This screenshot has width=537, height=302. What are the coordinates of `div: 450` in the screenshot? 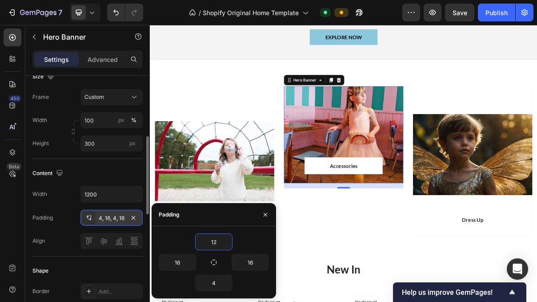 It's located at (15, 98).